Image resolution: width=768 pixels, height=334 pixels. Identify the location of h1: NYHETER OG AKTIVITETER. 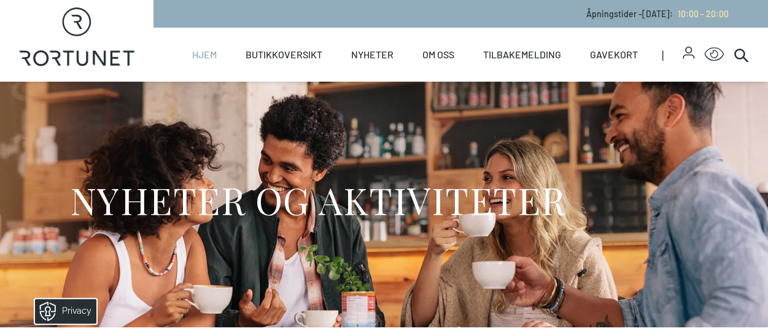
(318, 200).